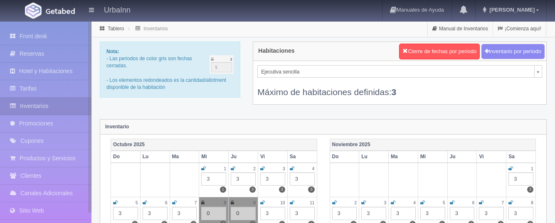 The width and height of the screenshot is (555, 223). Describe the element at coordinates (312, 203) in the screenshot. I see `small: 11` at that location.